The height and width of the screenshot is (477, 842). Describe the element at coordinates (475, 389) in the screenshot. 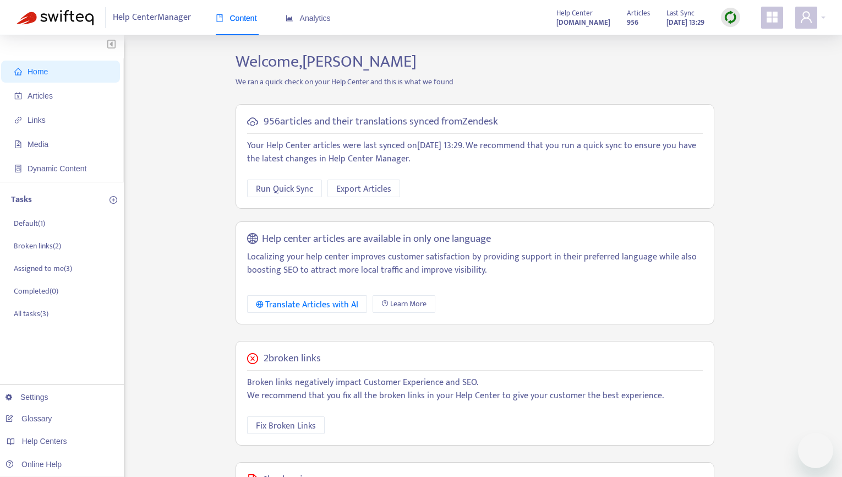

I see `p: Broken links negatively impact Customer Experience and SEO. We recommend that you fix all the bro...` at that location.